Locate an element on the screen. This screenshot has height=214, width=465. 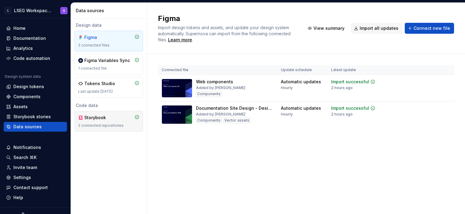
div: Design tokens is located at coordinates (29, 87).